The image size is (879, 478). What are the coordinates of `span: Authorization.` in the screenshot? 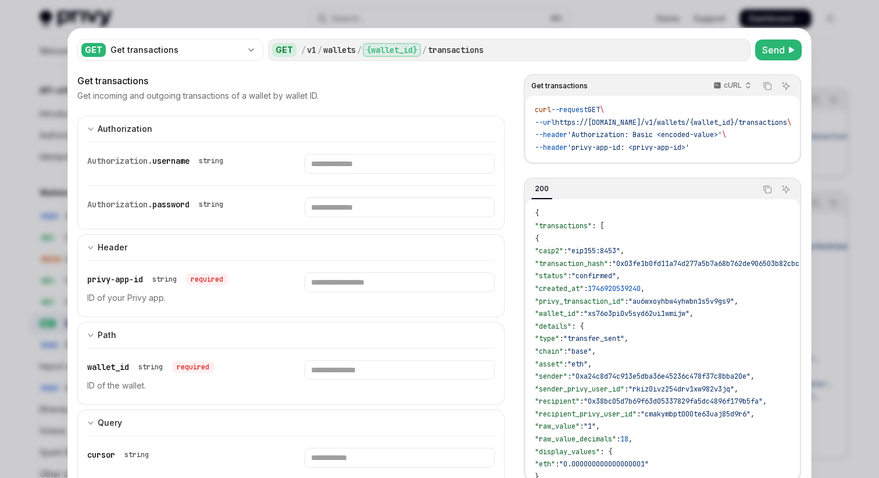 It's located at (120, 161).